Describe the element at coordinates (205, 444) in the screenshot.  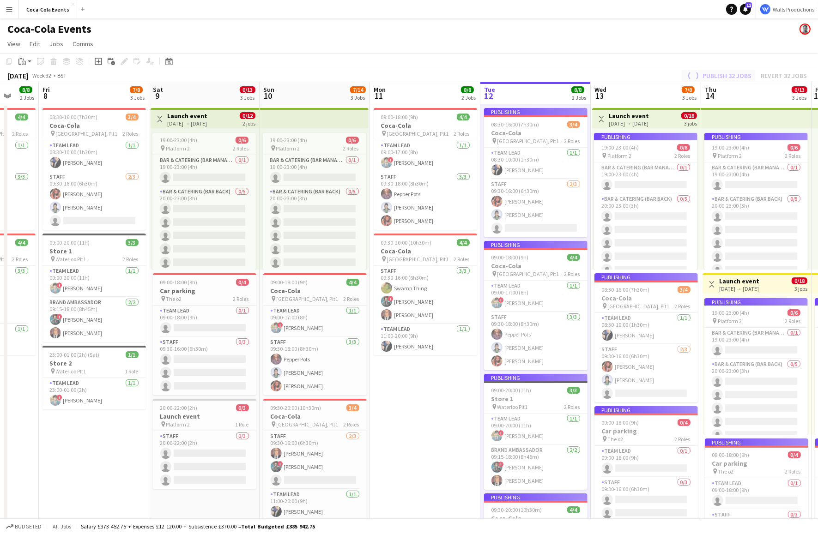
I see `div: 20:00-22:00 (2h)0/3Launch event Platform 21 RoleStaff0/320:00-22:00 (2h)` at that location.